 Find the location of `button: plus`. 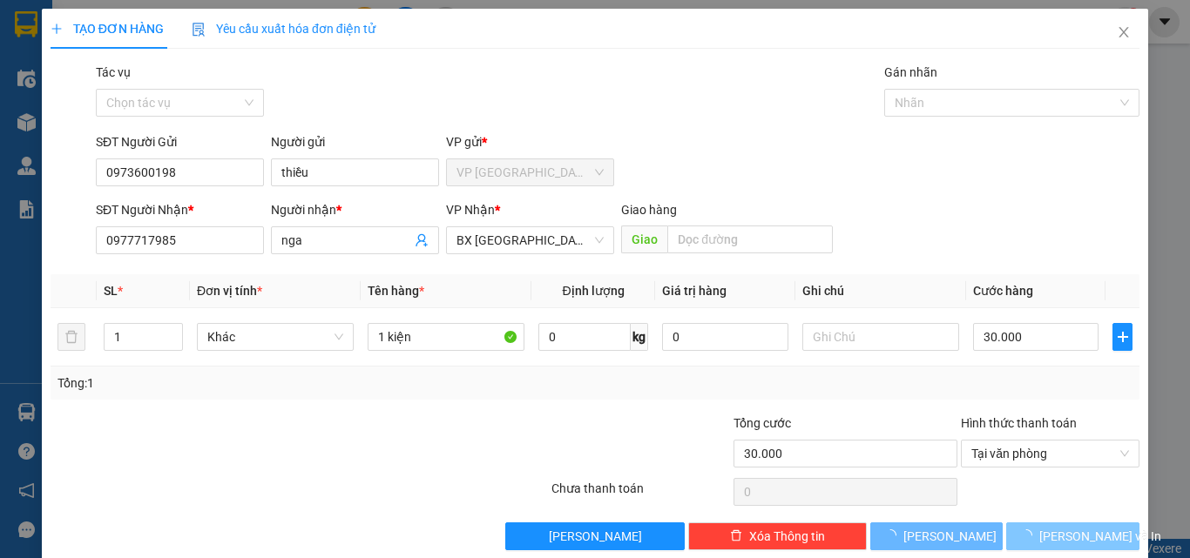

button: plus is located at coordinates (1122, 337).